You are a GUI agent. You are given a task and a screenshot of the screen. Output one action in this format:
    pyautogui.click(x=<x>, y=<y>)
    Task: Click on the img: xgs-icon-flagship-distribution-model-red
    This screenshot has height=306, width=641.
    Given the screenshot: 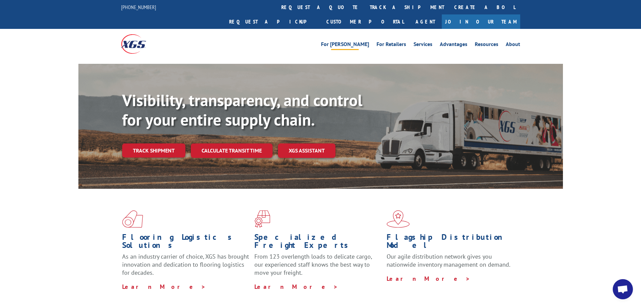 What is the action you would take?
    pyautogui.click(x=398, y=219)
    